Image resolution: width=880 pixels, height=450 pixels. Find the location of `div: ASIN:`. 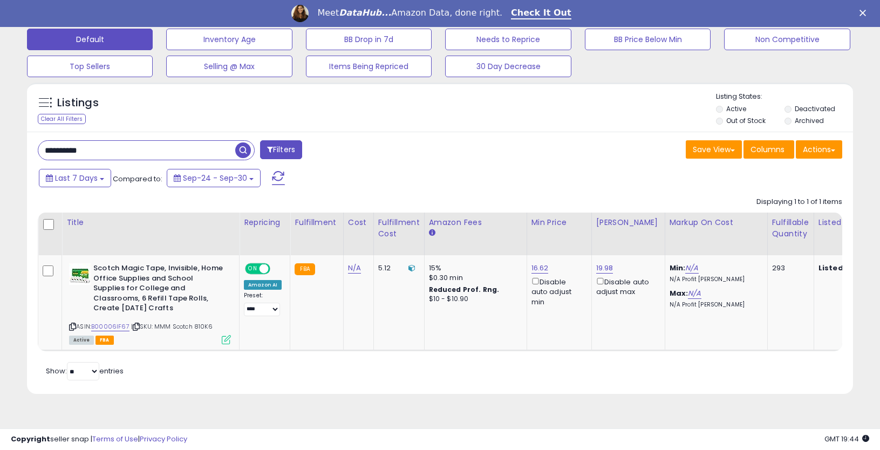

div: ASIN: is located at coordinates (150, 303).